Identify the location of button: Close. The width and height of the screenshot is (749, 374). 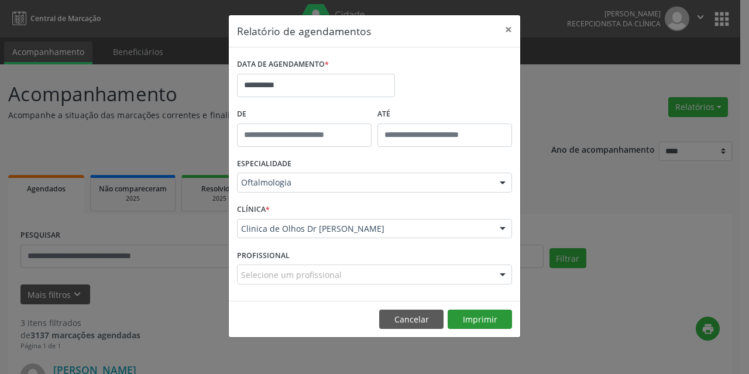
(509, 29).